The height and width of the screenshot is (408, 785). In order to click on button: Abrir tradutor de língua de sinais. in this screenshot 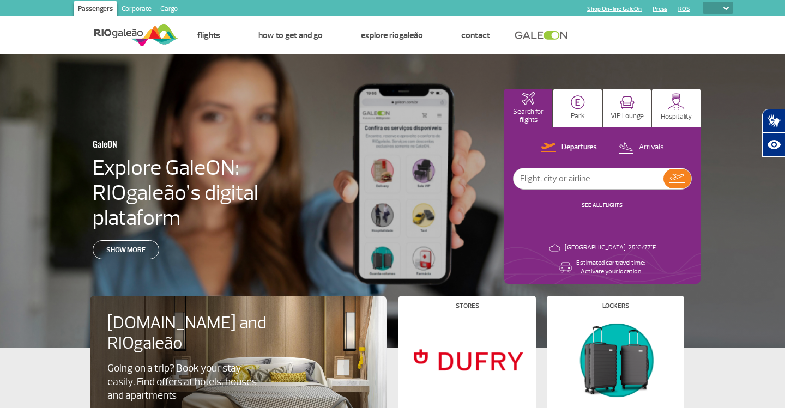, I will do `click(773, 121)`.